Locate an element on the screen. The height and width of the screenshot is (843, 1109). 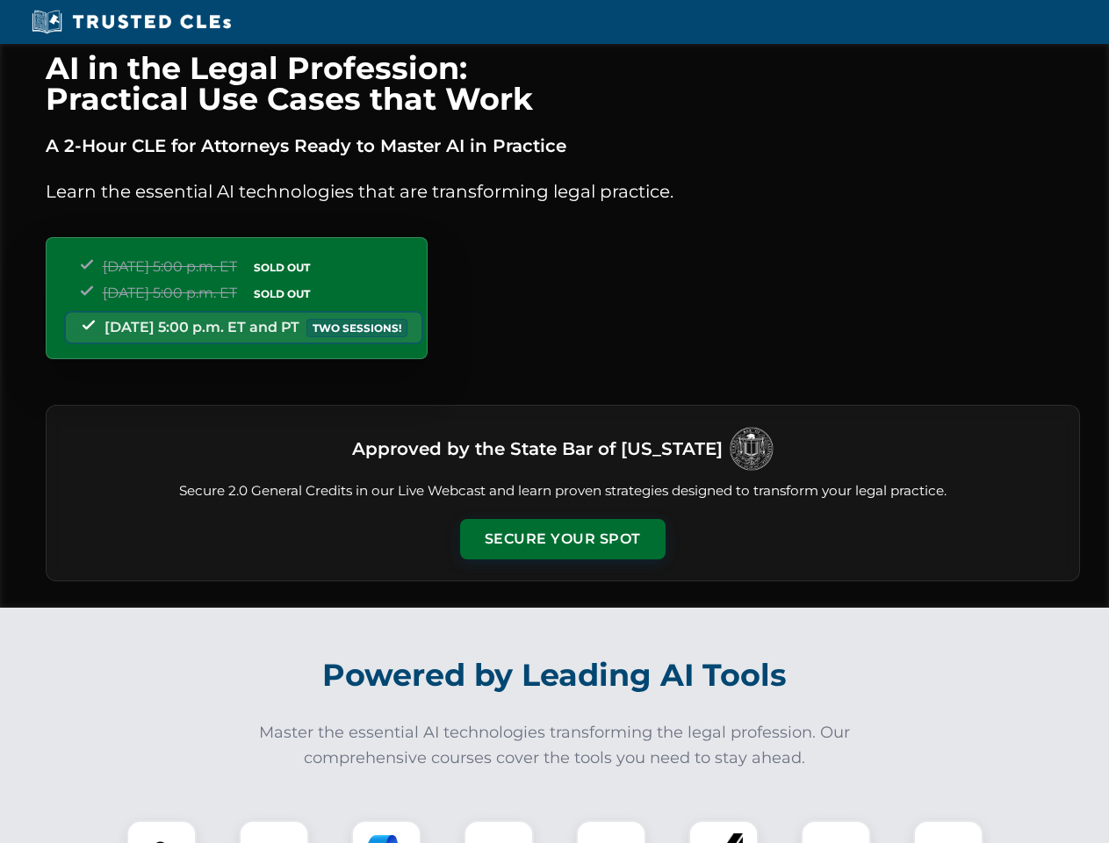
p: Master the essential AI technologies transforming the legal profession. Our comprehensive courses... is located at coordinates (555, 745).